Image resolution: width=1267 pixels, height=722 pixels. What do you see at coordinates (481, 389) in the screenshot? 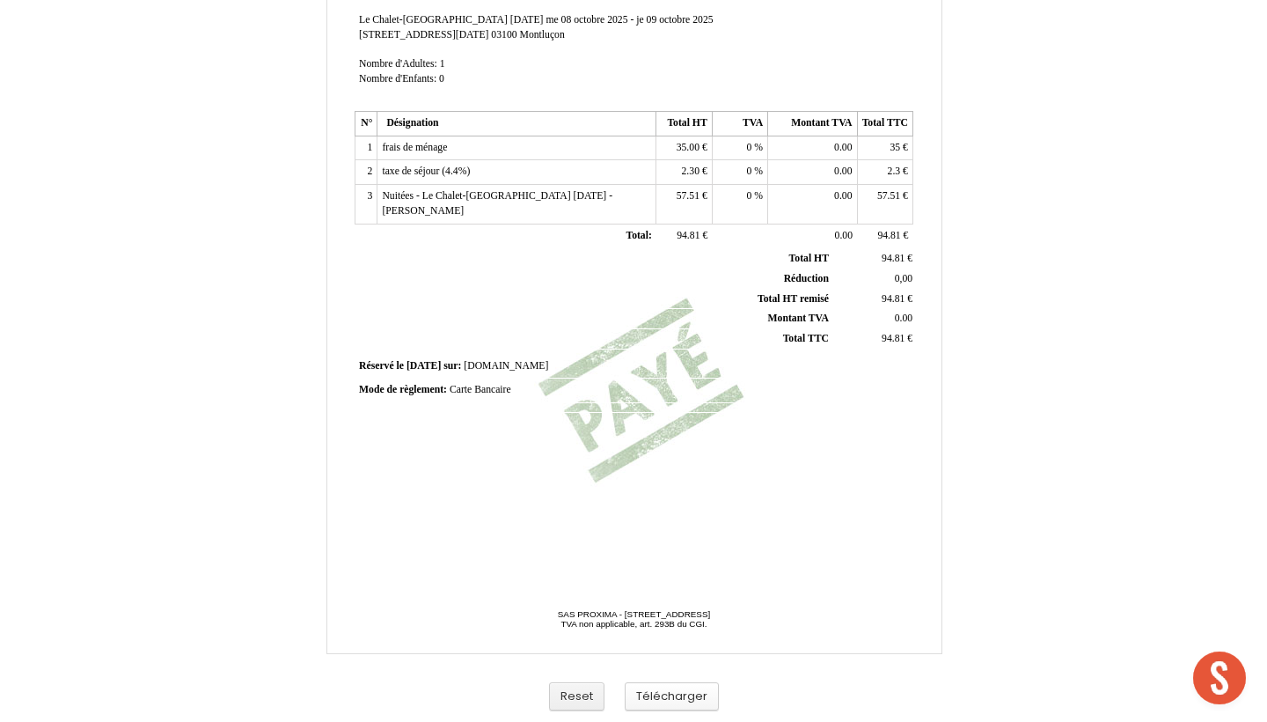
I see `span: Carte Bancaire` at bounding box center [481, 389].